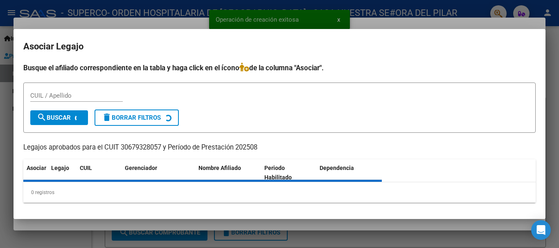 The width and height of the screenshot is (559, 248). Describe the element at coordinates (337, 168) in the screenshot. I see `span: Dependencia` at that location.